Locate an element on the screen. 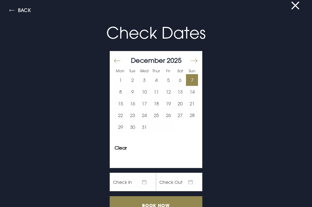 This screenshot has height=207, width=312. td: Choose Wednesday, December 10, 2025 as your start date. is located at coordinates (144, 92).